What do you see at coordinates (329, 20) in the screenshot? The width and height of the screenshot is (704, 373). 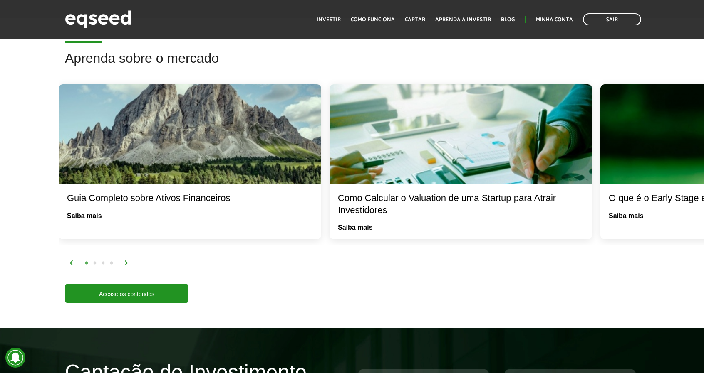 I see `a: Investir` at bounding box center [329, 20].